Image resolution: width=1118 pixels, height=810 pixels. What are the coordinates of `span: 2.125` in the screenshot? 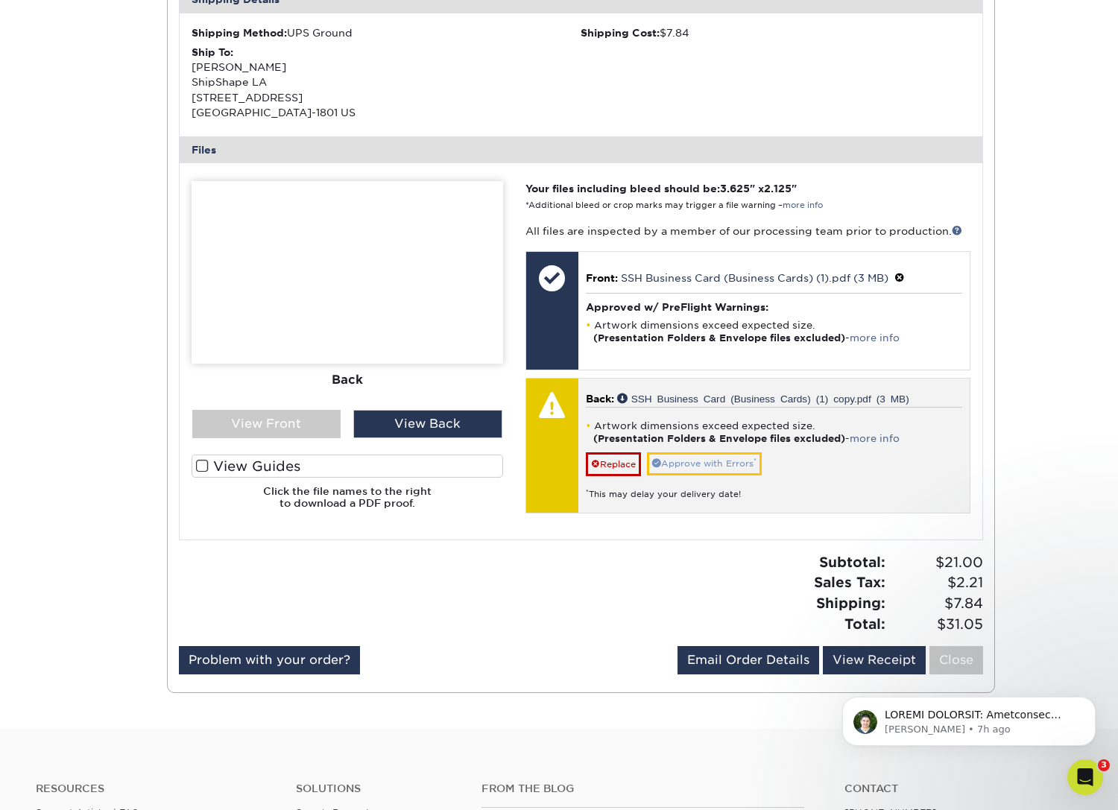 It's located at (778, 189).